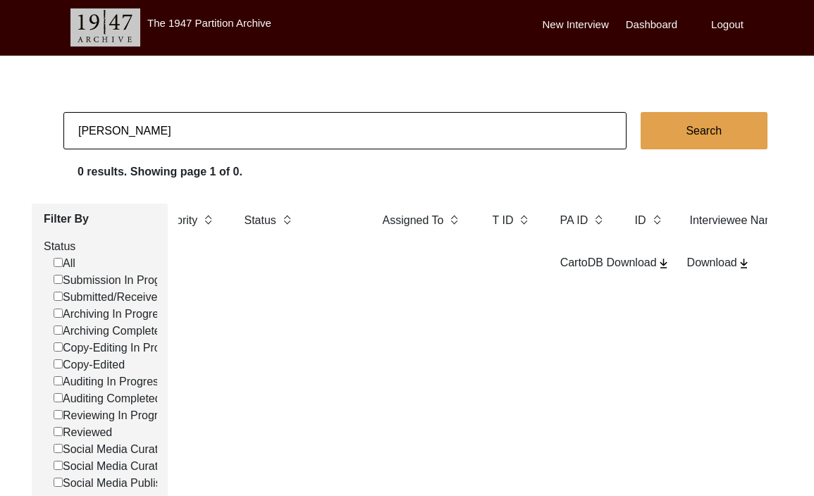  Describe the element at coordinates (121, 348) in the screenshot. I see `label: Copy-Editing In Progress` at that location.